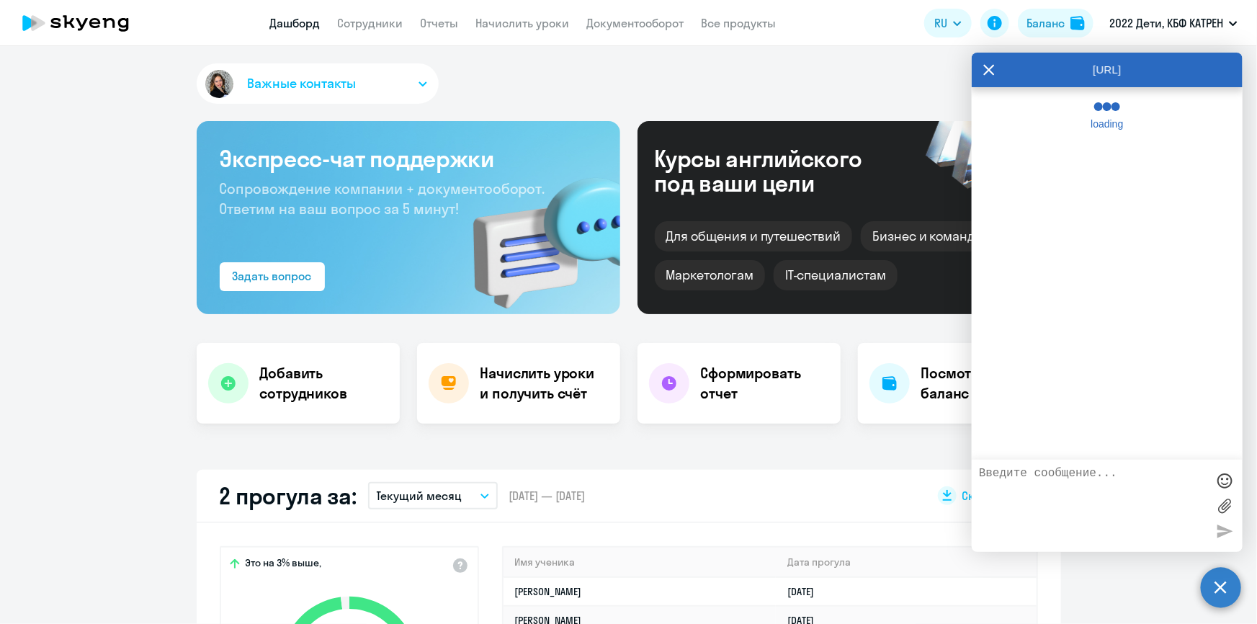  I want to click on a: Начислить уроки, so click(523, 23).